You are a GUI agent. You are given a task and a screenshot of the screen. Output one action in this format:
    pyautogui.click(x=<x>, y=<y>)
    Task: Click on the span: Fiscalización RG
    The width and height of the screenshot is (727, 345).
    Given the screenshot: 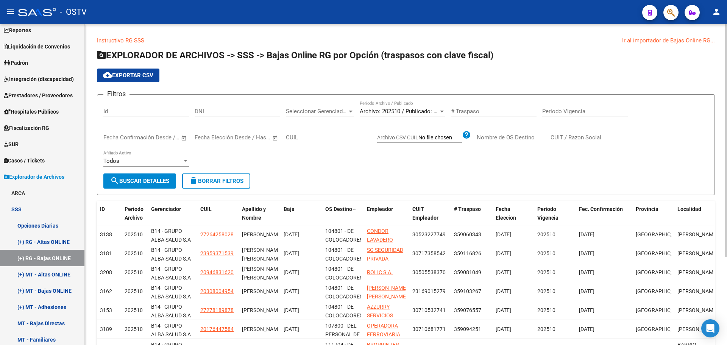 What is the action you would take?
    pyautogui.click(x=26, y=128)
    